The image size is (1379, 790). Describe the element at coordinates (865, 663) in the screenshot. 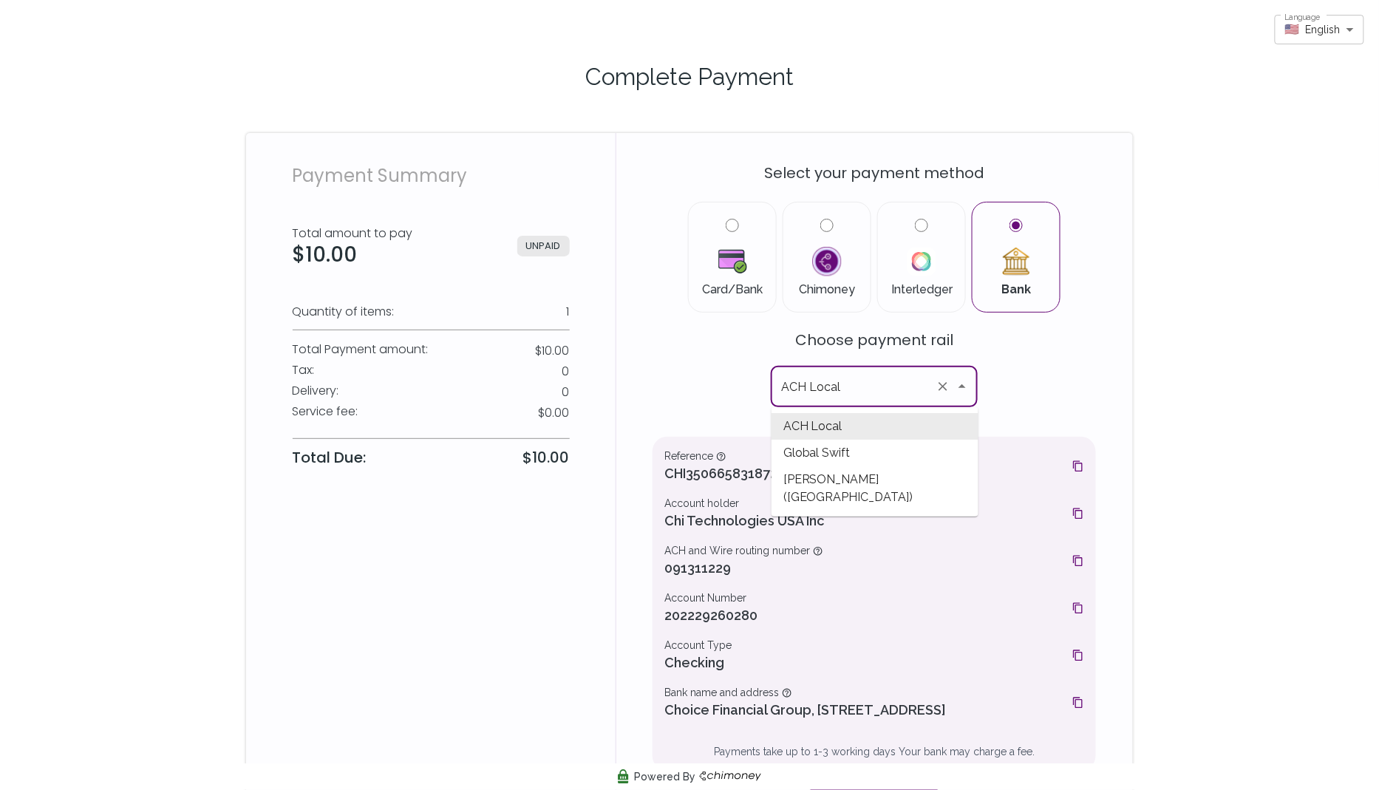

I see `p: Checking` at that location.